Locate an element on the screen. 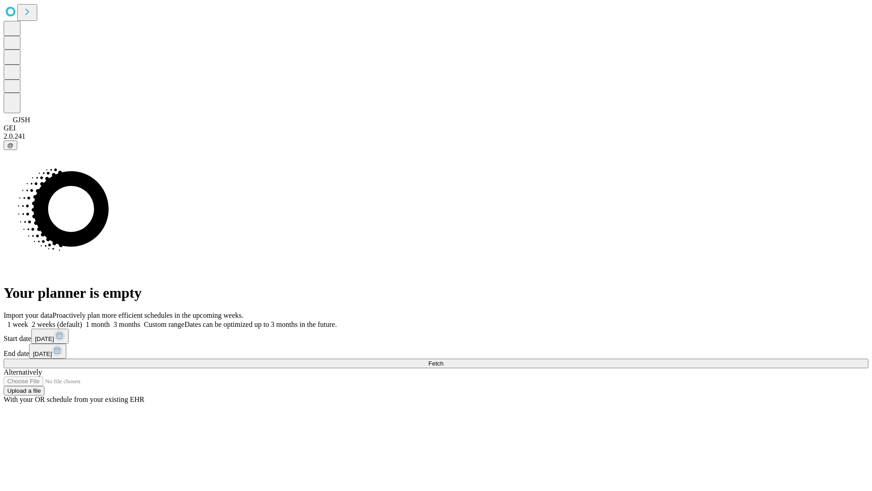 The image size is (872, 491). span: 1 month is located at coordinates (98, 324).